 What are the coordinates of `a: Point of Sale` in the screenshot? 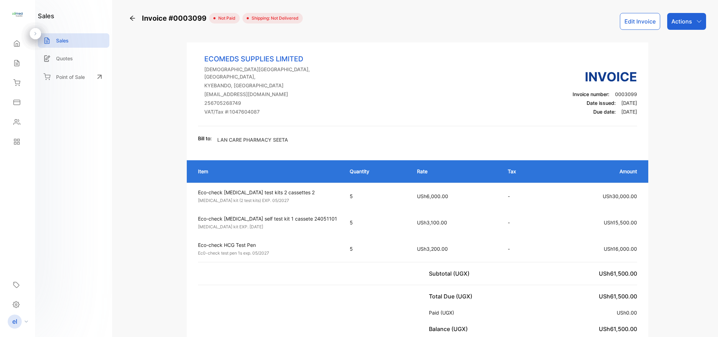 It's located at (74, 77).